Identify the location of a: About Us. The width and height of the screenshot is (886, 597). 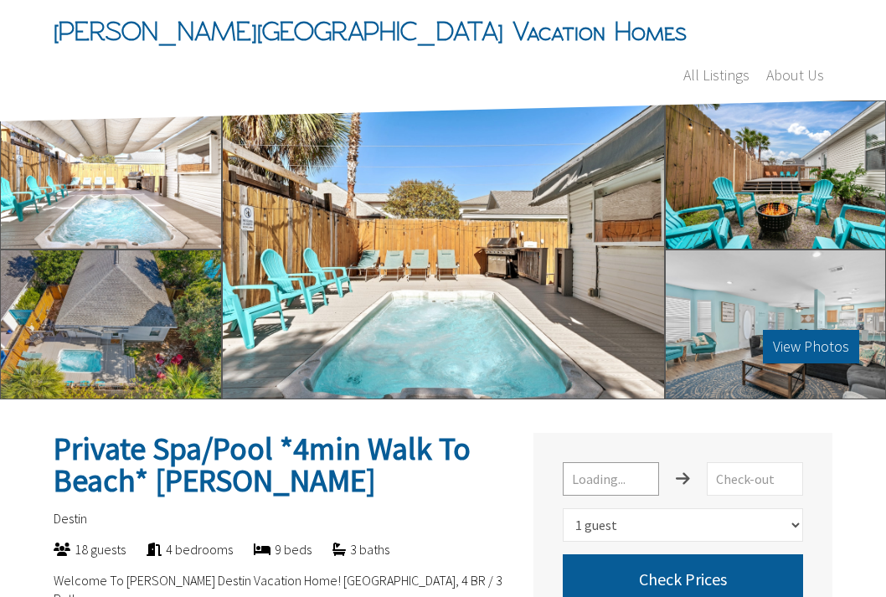
(795, 75).